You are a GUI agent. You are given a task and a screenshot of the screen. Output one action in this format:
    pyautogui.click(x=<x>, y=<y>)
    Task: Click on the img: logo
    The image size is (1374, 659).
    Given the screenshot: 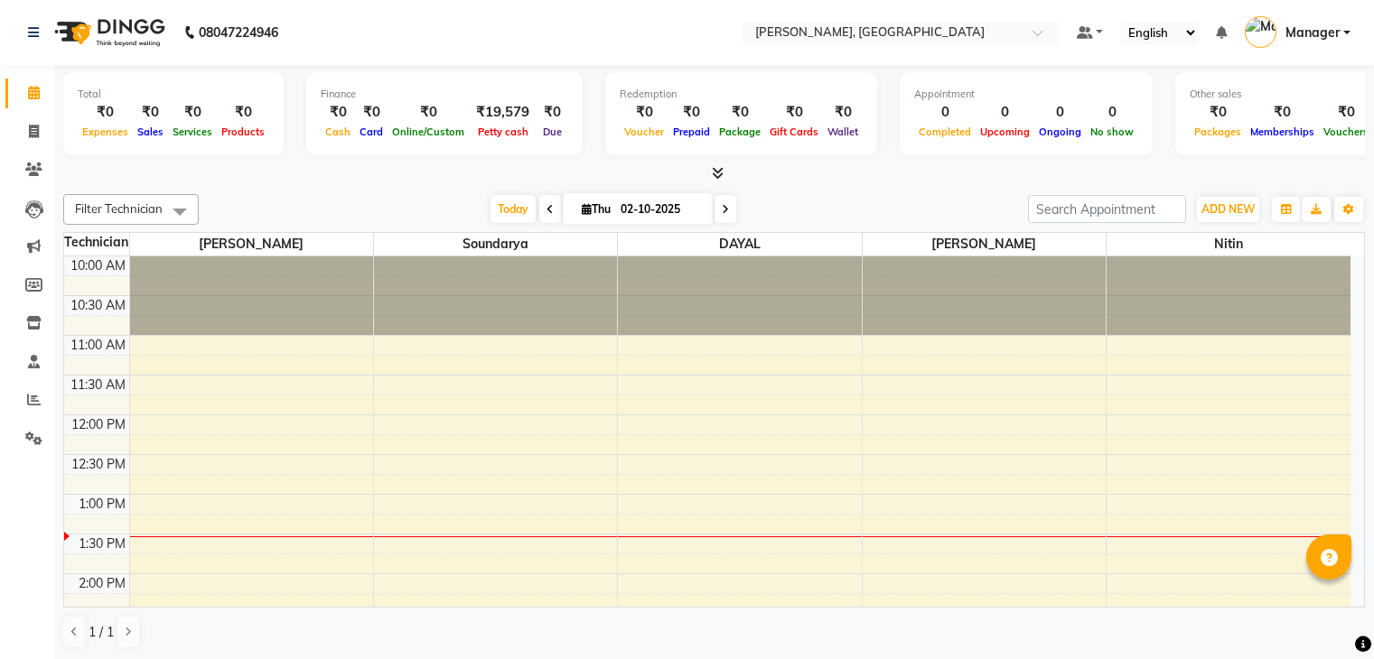 What is the action you would take?
    pyautogui.click(x=107, y=33)
    